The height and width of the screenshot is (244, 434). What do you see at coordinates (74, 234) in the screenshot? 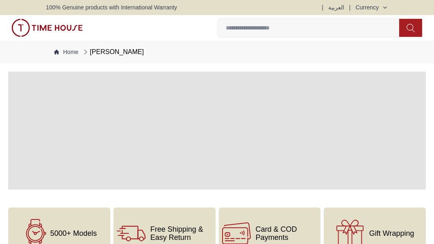
I see `span: 5000+ Models` at bounding box center [74, 234].